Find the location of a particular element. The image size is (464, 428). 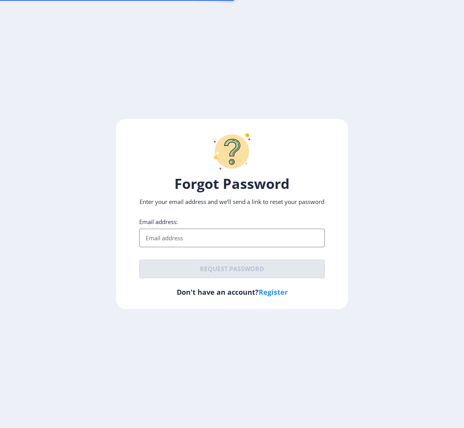

h6: Don't have an account? is located at coordinates (232, 292).